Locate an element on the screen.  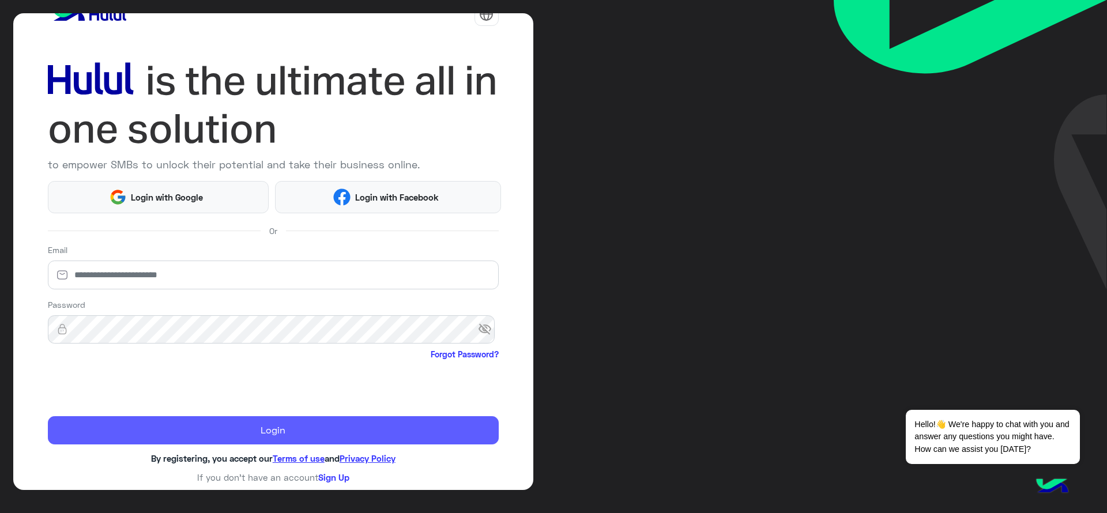
button: Login with Facebook is located at coordinates (387, 197).